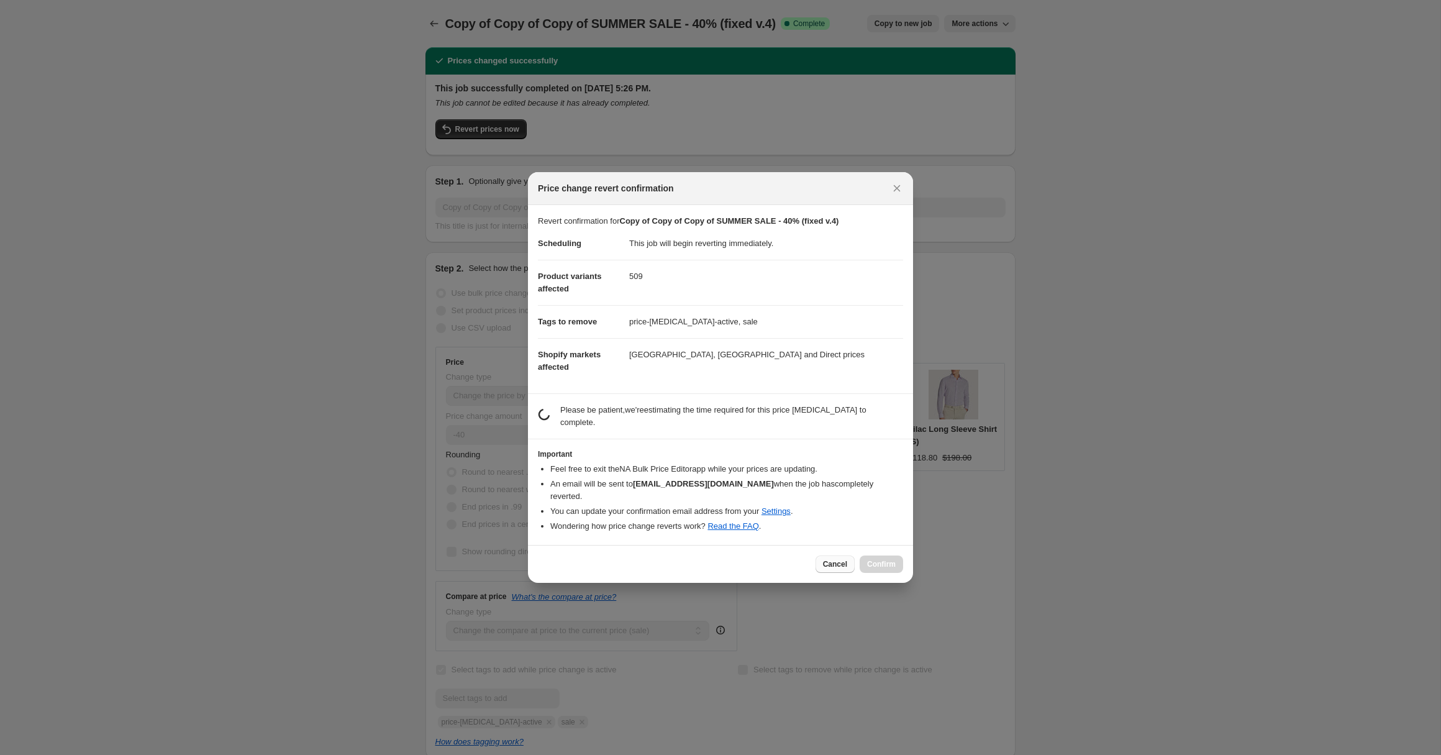 Image resolution: width=1441 pixels, height=755 pixels. I want to click on dd: 509, so click(766, 276).